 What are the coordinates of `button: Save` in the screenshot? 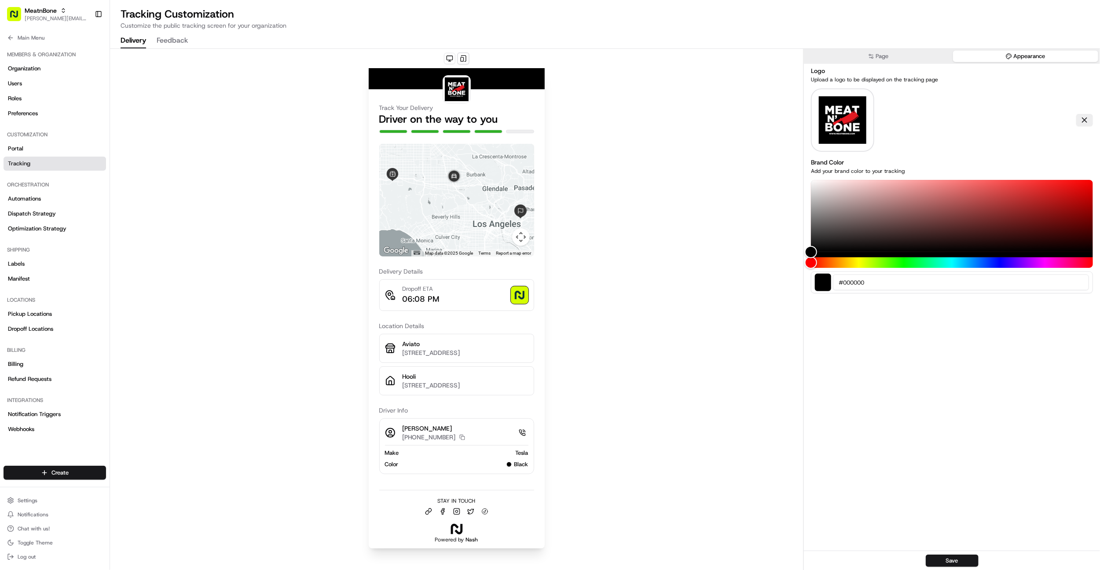 It's located at (952, 561).